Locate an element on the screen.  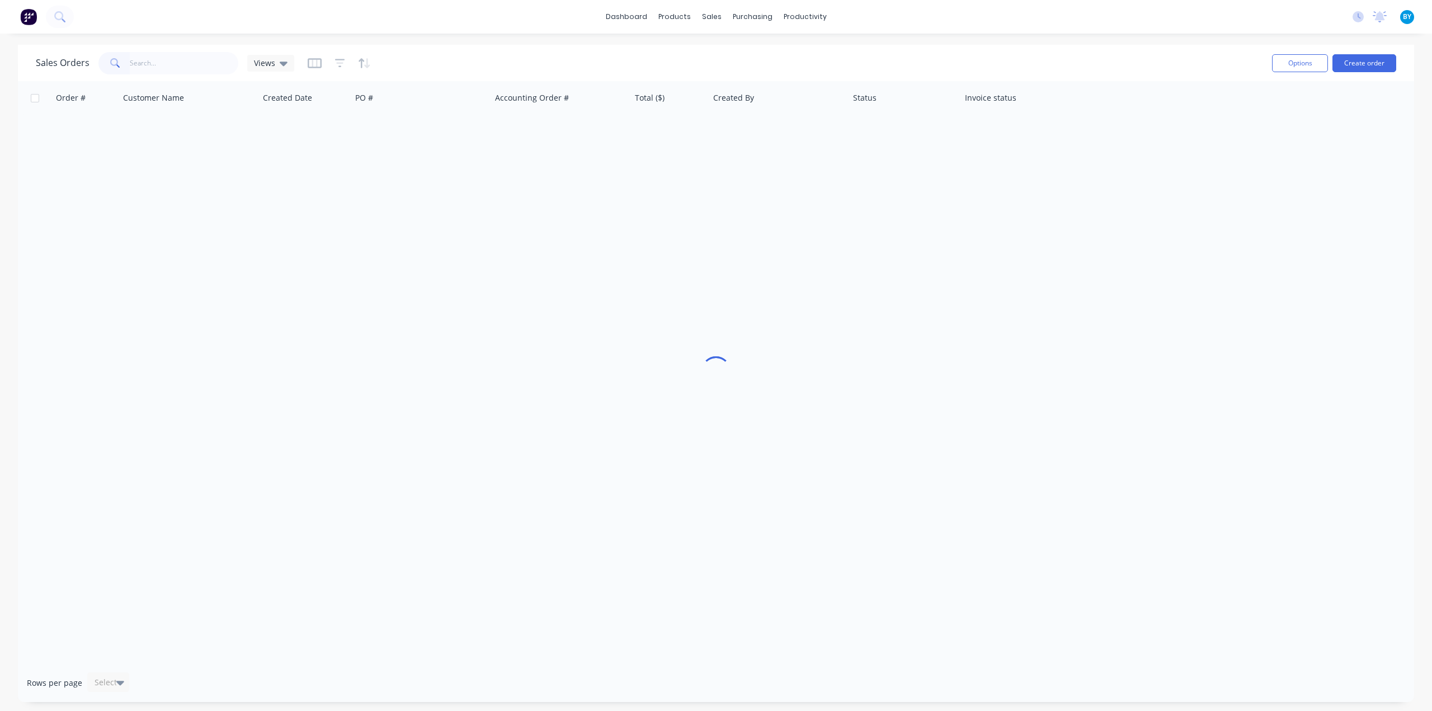
div: Accounting Order # is located at coordinates (532, 98).